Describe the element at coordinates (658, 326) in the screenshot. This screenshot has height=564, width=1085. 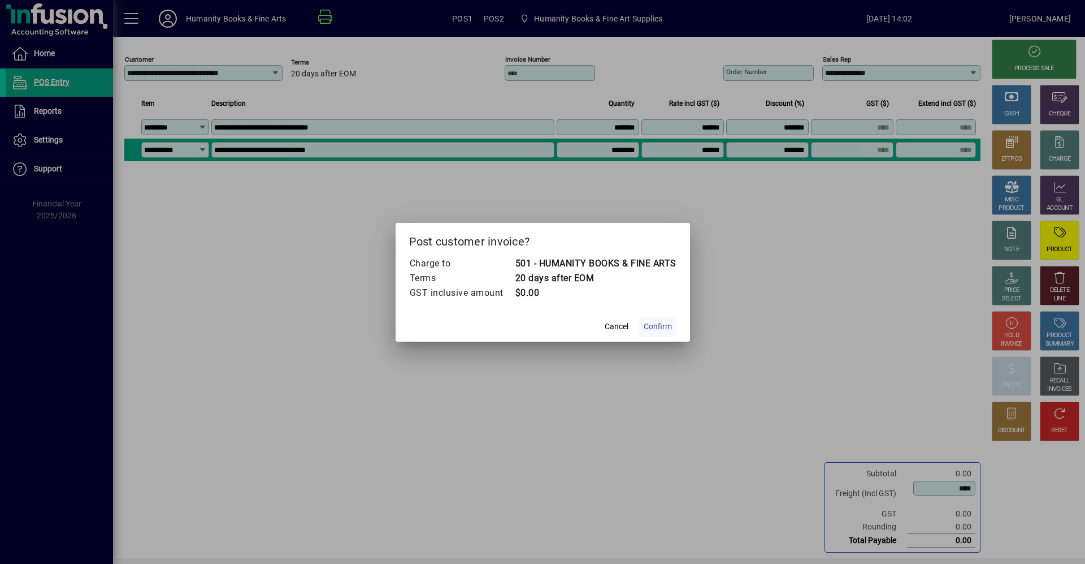
I see `span: Confirm` at that location.